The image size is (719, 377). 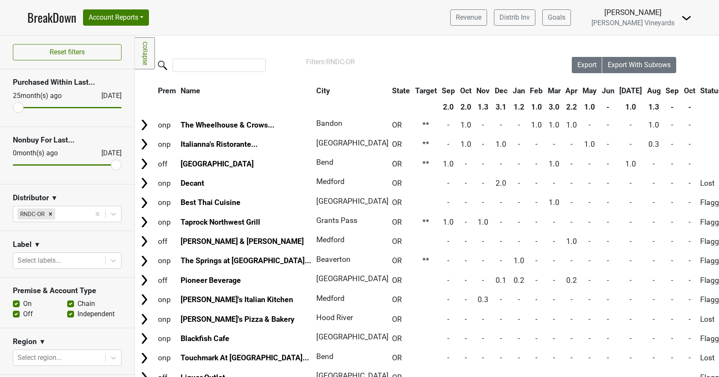 I want to click on a: Distrib Inv, so click(x=514, y=18).